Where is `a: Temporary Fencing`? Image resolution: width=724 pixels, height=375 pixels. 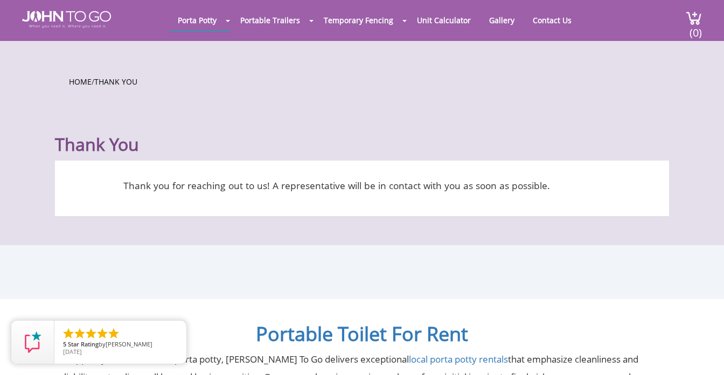
a: Temporary Fencing is located at coordinates (358, 20).